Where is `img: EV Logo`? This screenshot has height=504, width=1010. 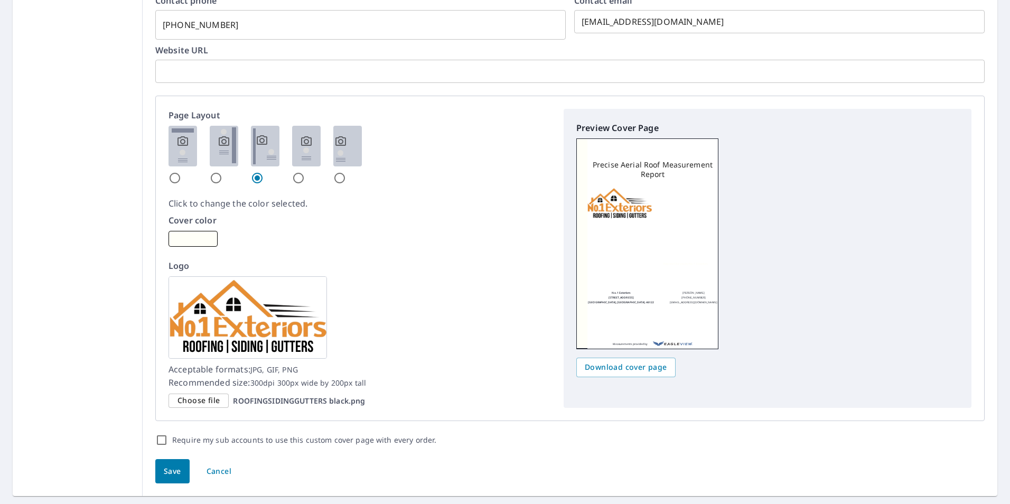 img: EV Logo is located at coordinates (673, 344).